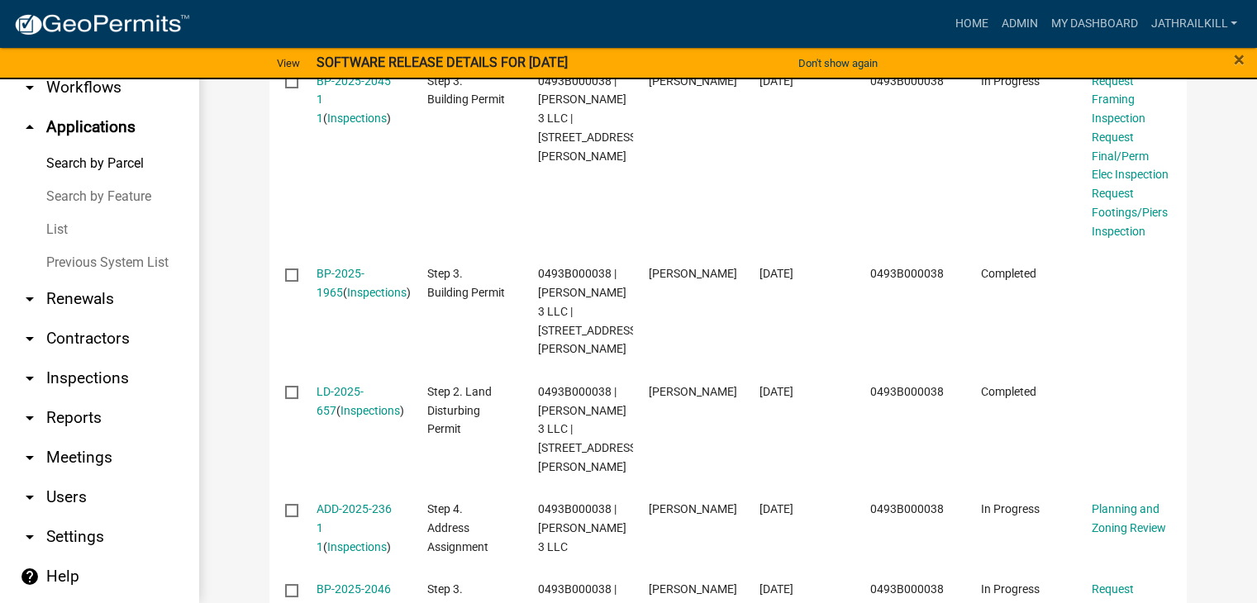 The image size is (1257, 603). I want to click on a: My Dashboard, so click(1093, 24).